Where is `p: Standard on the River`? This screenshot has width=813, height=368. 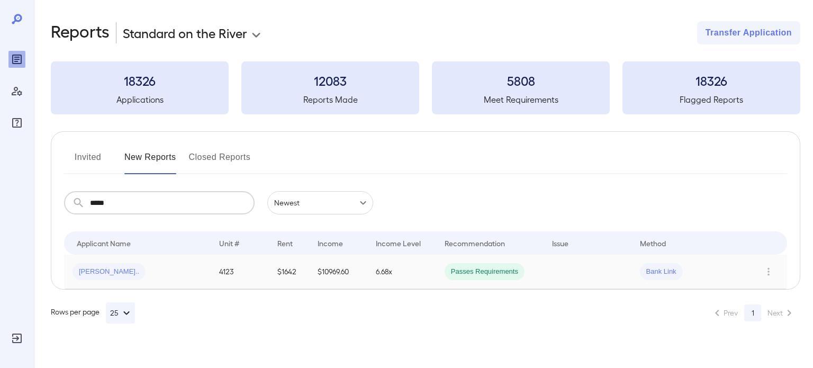
p: Standard on the River is located at coordinates (185, 33).